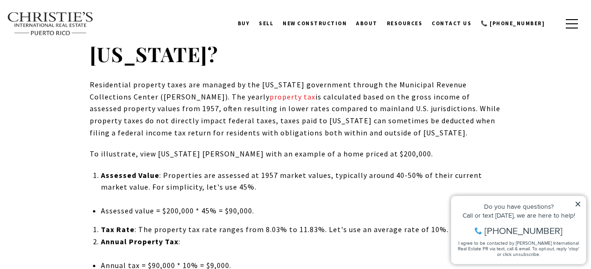  Describe the element at coordinates (554, 24) in the screenshot. I see `a: search` at that location.